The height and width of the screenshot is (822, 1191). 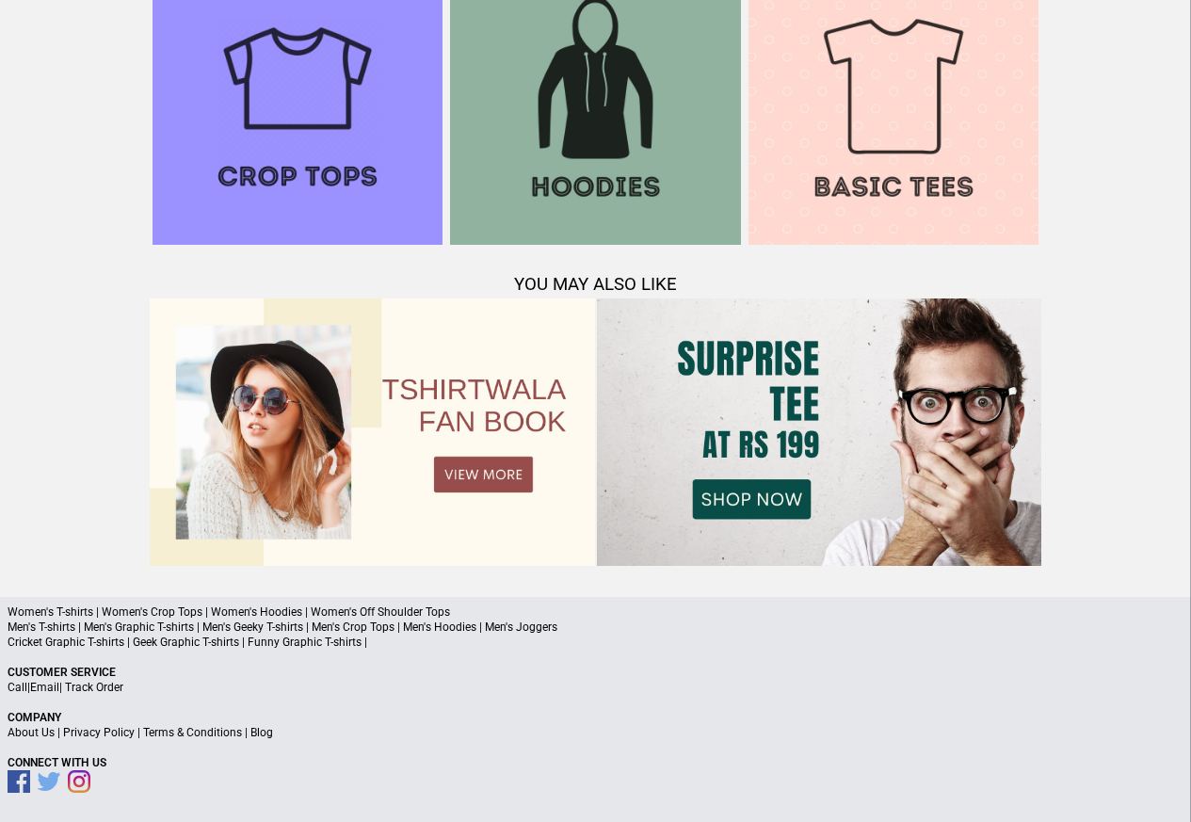 I want to click on p: Men's T-shirts | Men's Graphic T-shirts | Men's Geeky T-shirts | Men's Crop Tops | Men's Hoodies ..., so click(x=595, y=627).